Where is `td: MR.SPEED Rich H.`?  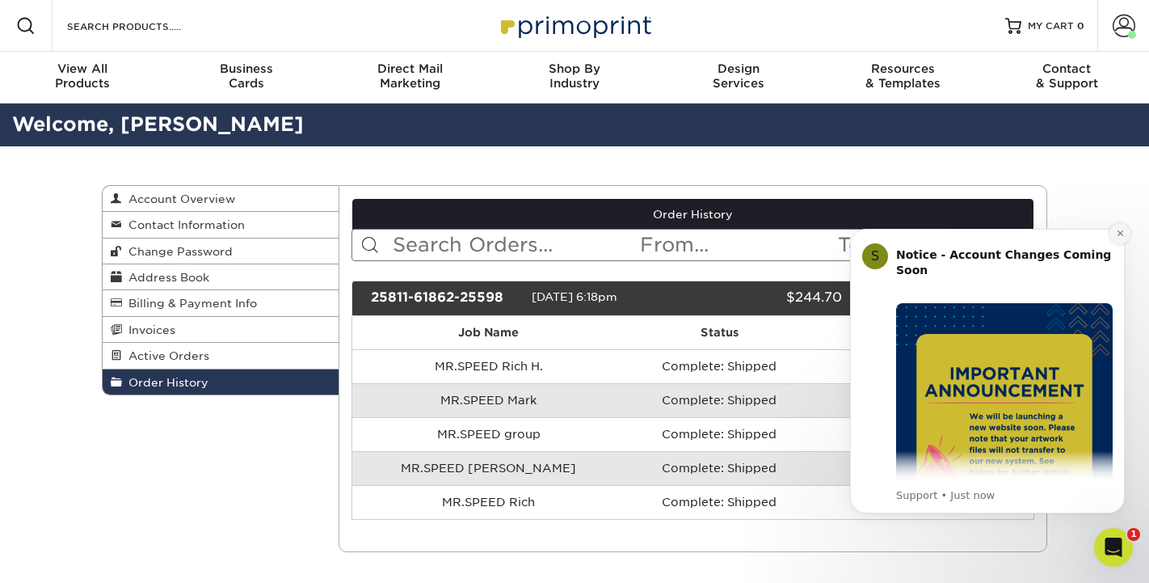
td: MR.SPEED Rich H. is located at coordinates (489, 366).